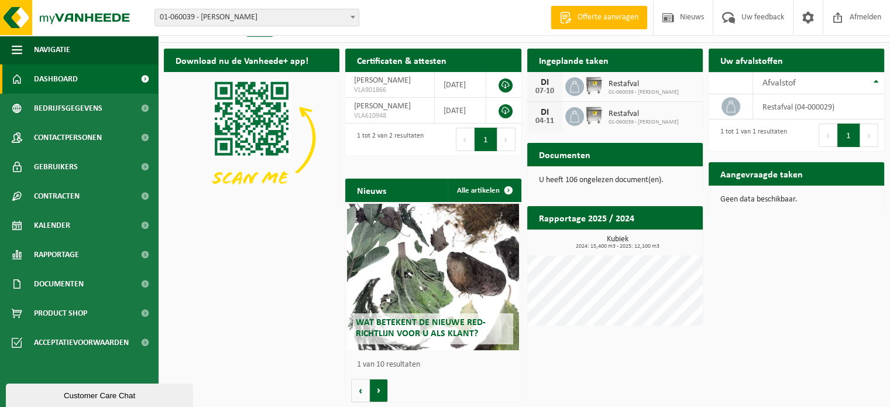 The image size is (890, 407). I want to click on span: Navigatie, so click(52, 50).